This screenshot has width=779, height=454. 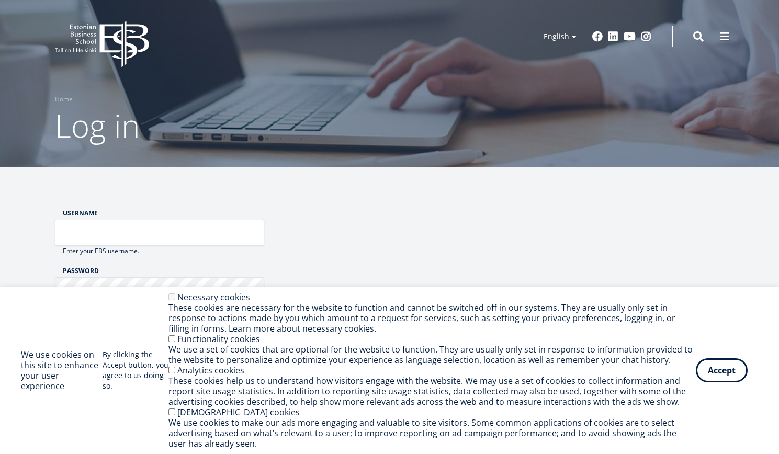 What do you see at coordinates (163, 270) in the screenshot?
I see `label: Password` at bounding box center [163, 270].